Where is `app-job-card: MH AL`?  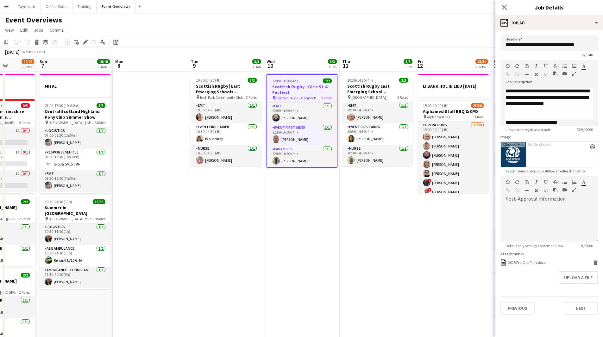 app-job-card: MH AL is located at coordinates (75, 85).